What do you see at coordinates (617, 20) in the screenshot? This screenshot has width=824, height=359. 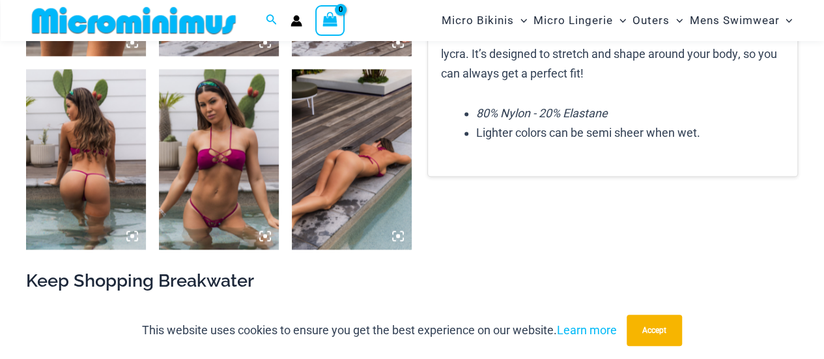 I see `nav: Site Navigation` at bounding box center [617, 20].